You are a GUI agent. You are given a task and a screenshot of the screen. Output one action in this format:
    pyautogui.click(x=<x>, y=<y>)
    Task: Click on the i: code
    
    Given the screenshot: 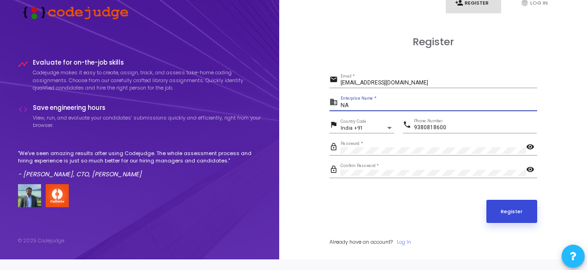 What is the action you would take?
    pyautogui.click(x=23, y=109)
    